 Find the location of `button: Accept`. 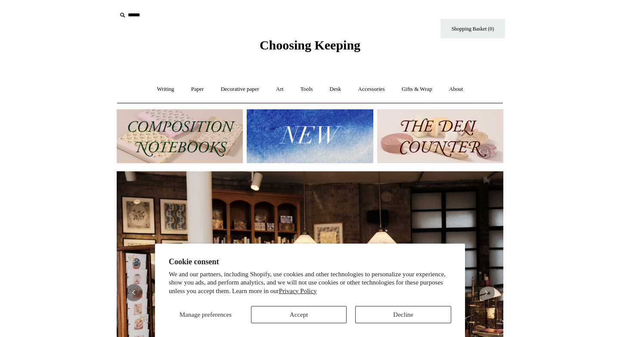

button: Accept is located at coordinates (299, 315).